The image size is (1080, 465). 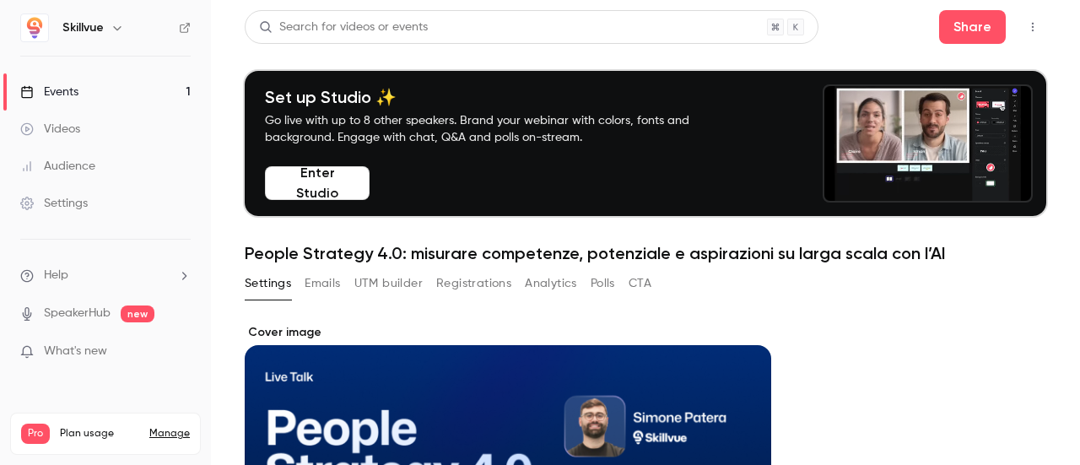 What do you see at coordinates (639, 283) in the screenshot?
I see `button: CTA` at bounding box center [639, 283].